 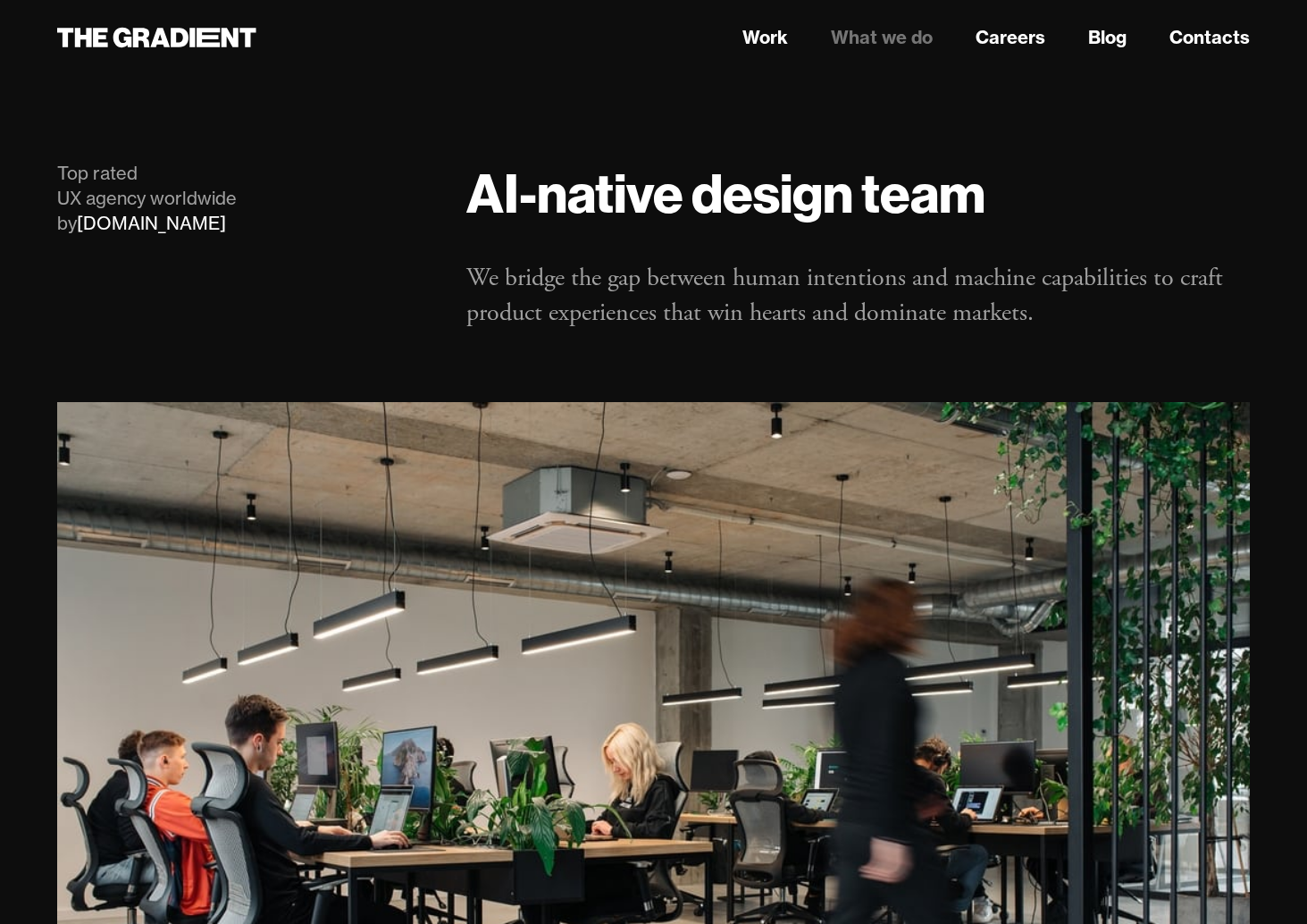 What do you see at coordinates (882, 37) in the screenshot?
I see `a: What we do` at bounding box center [882, 37].